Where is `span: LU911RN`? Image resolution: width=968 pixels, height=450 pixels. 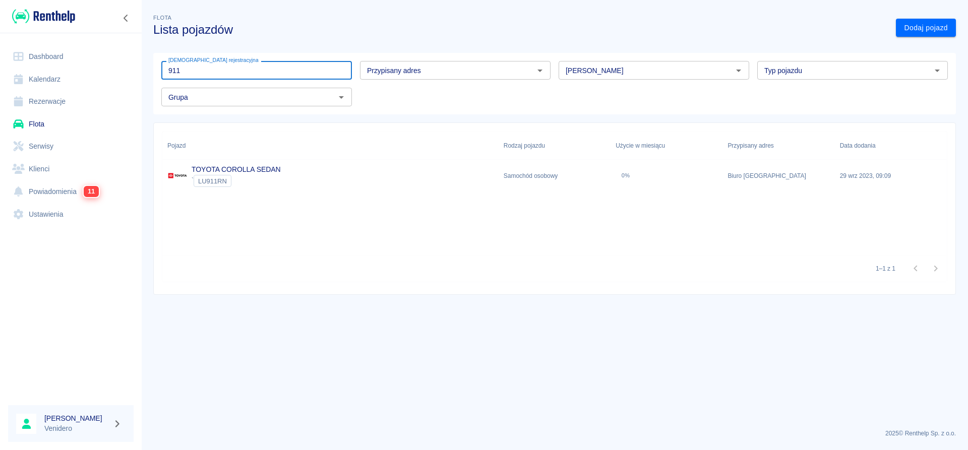 span: LU911RN is located at coordinates (212, 181).